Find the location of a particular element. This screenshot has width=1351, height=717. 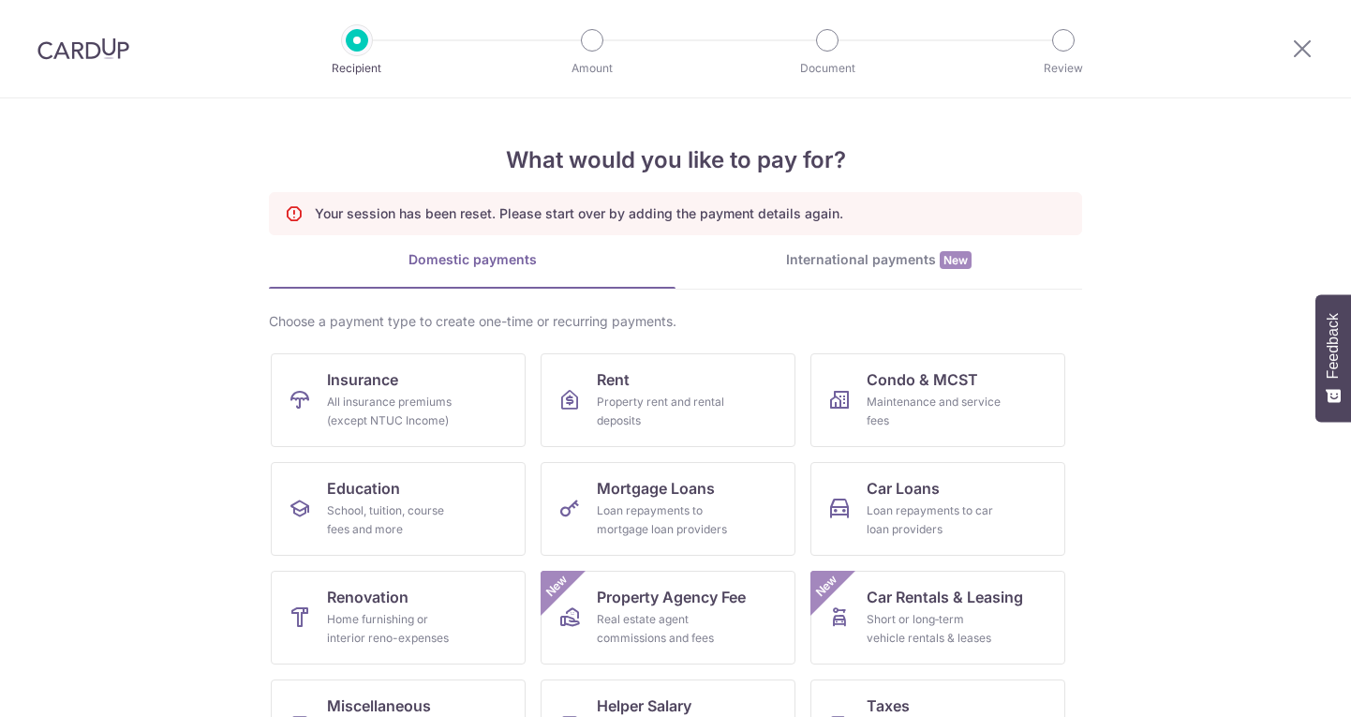

div: School, tuition, course fees and more is located at coordinates (394, 520).